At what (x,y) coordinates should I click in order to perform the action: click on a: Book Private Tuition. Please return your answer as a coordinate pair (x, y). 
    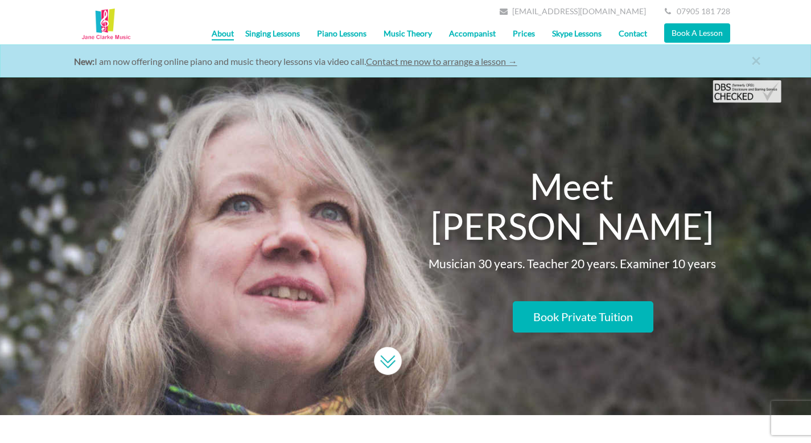
    Looking at the image, I should click on (583, 317).